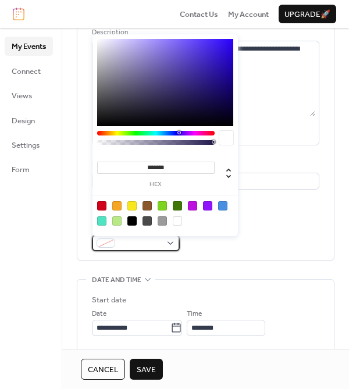 The width and height of the screenshot is (349, 389). Describe the element at coordinates (28, 169) in the screenshot. I see `a: Form` at that location.